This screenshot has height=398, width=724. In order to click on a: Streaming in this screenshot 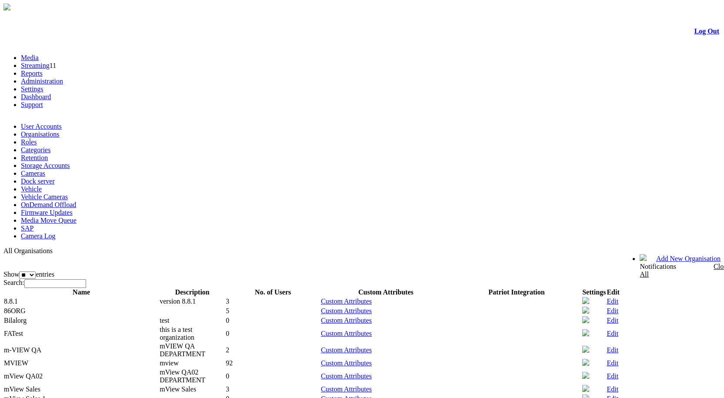, I will do `click(35, 65)`.